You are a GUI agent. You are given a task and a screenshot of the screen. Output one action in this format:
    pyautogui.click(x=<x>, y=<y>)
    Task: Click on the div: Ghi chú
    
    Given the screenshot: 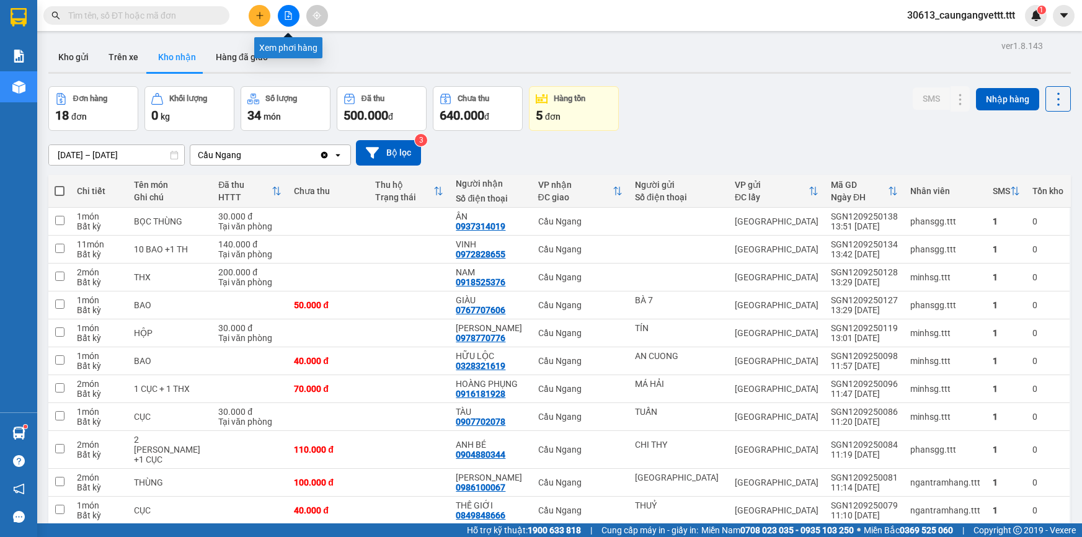 What is the action you would take?
    pyautogui.click(x=170, y=197)
    